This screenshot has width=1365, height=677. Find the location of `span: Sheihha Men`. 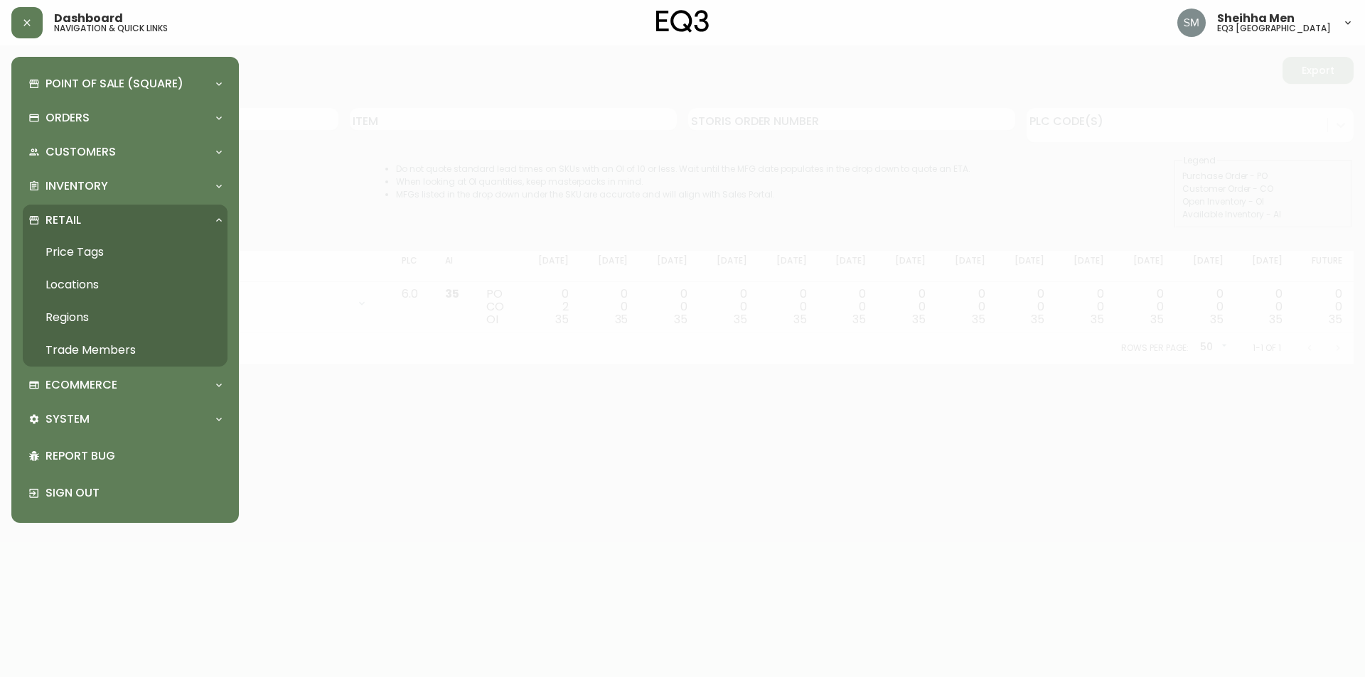

span: Sheihha Men is located at coordinates (1255, 18).